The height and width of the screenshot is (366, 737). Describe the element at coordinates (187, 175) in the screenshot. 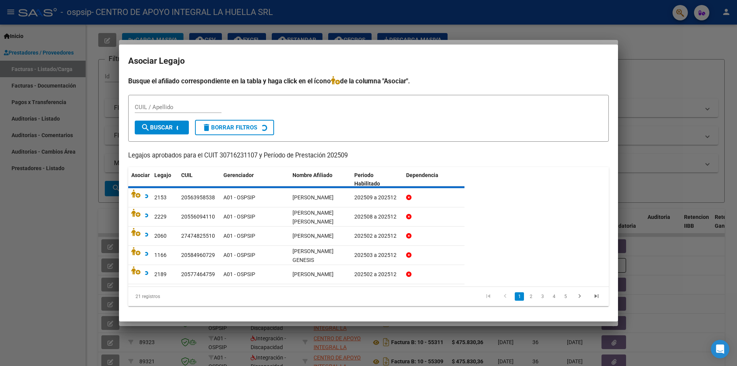

I see `span: CUIL` at that location.